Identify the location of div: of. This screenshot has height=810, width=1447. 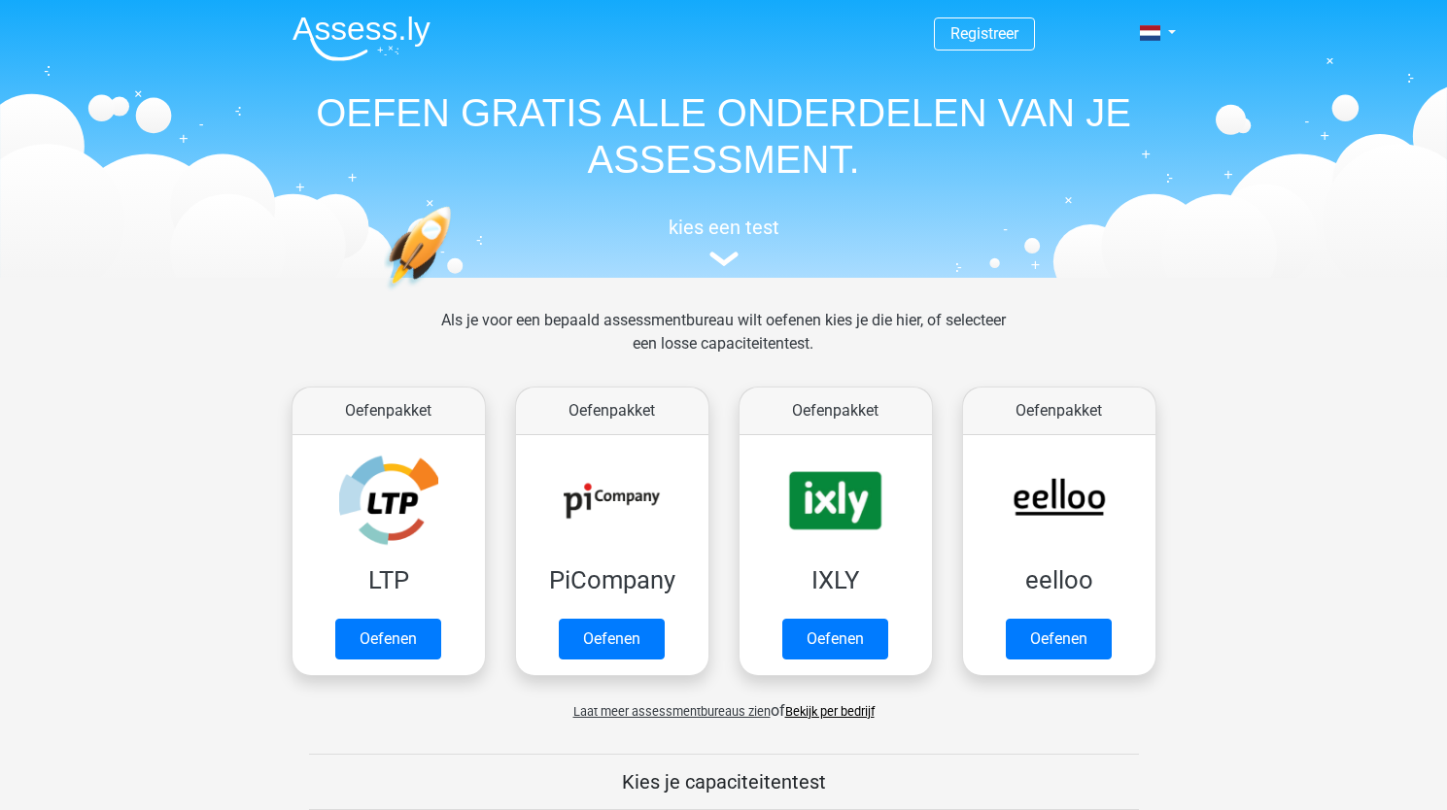
(724, 704).